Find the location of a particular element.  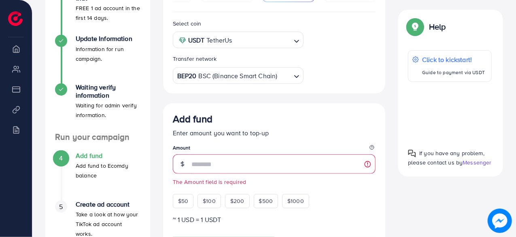

p: Add fund to Ecomdy balance is located at coordinates (108, 170).